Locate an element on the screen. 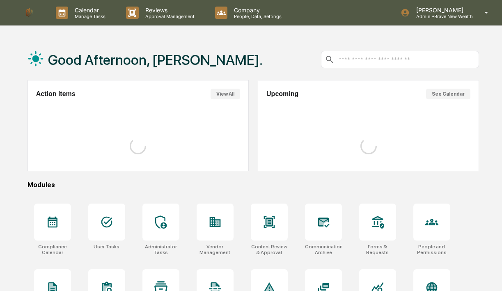 This screenshot has height=291, width=502. div: Modules is located at coordinates (253, 185).